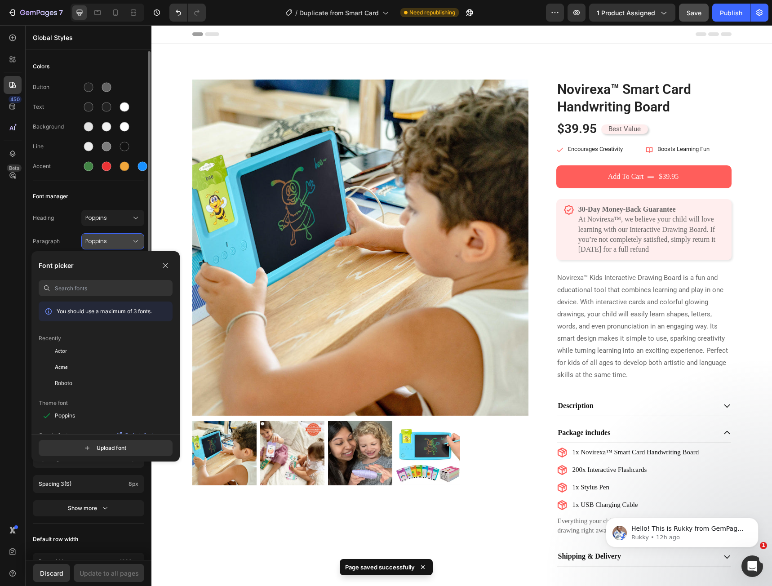 The width and height of the screenshot is (772, 586). What do you see at coordinates (694, 13) in the screenshot?
I see `button: Save` at bounding box center [694, 13].